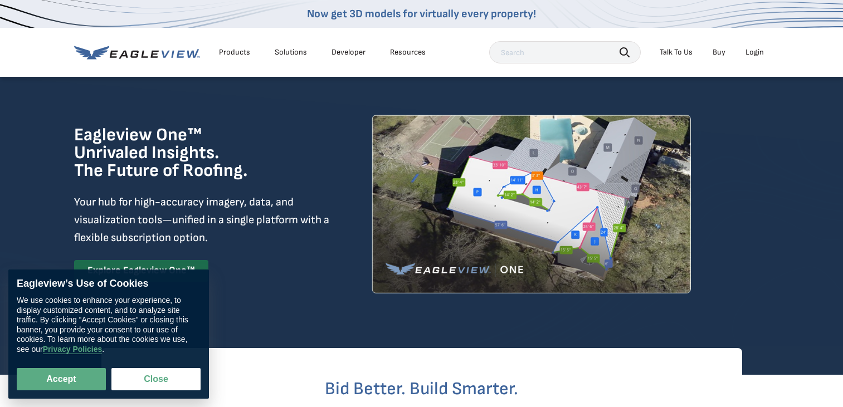  Describe the element at coordinates (676, 52) in the screenshot. I see `div: Talk To Us` at that location.